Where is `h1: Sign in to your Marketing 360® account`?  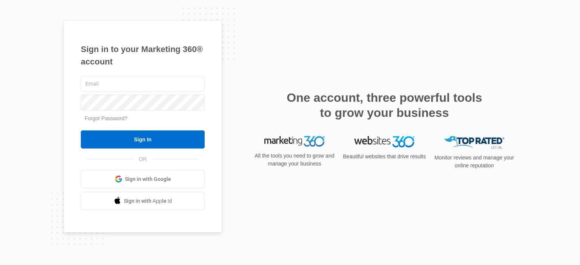 h1: Sign in to your Marketing 360® account is located at coordinates (143, 55).